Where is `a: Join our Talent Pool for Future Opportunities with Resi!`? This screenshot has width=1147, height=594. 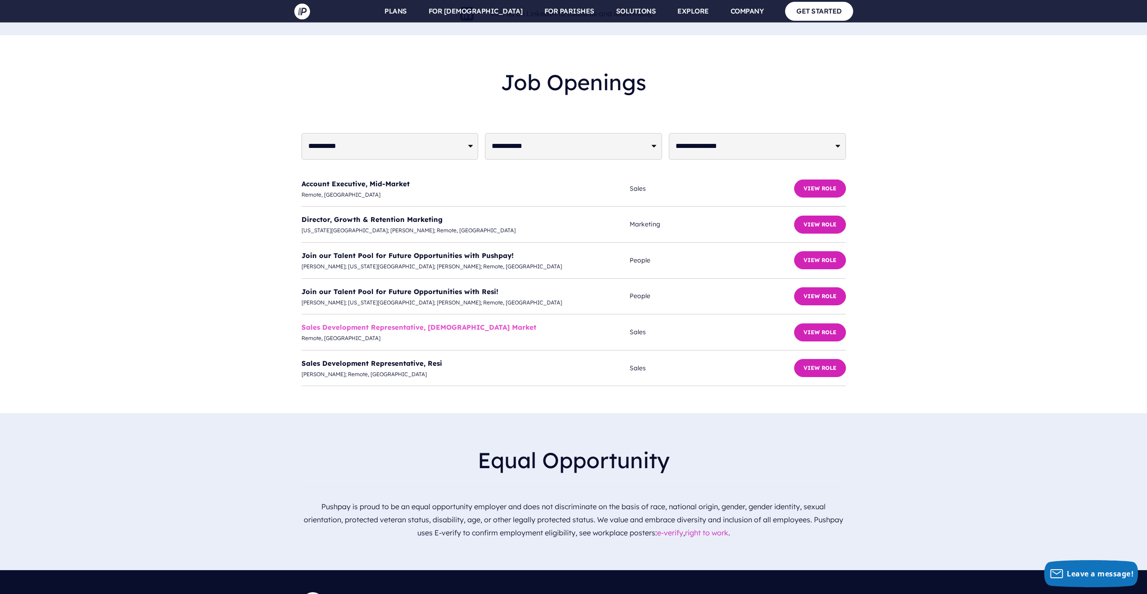 a: Join our Talent Pool for Future Opportunities with Resi! is located at coordinates (400, 291).